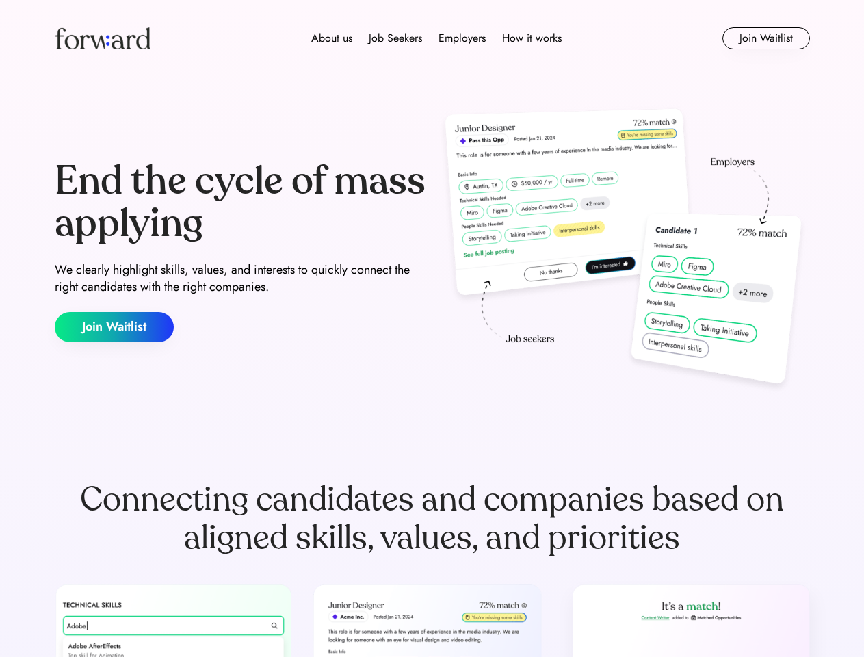 The height and width of the screenshot is (657, 864). I want to click on div: Connecting candidates and companies based on aligned skills, values, and priorities, so click(432, 518).